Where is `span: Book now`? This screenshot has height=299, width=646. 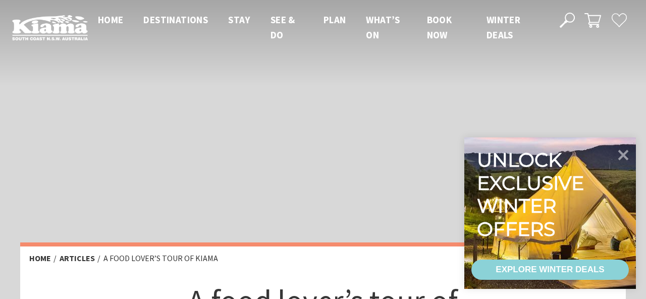
span: Book now is located at coordinates (440, 27).